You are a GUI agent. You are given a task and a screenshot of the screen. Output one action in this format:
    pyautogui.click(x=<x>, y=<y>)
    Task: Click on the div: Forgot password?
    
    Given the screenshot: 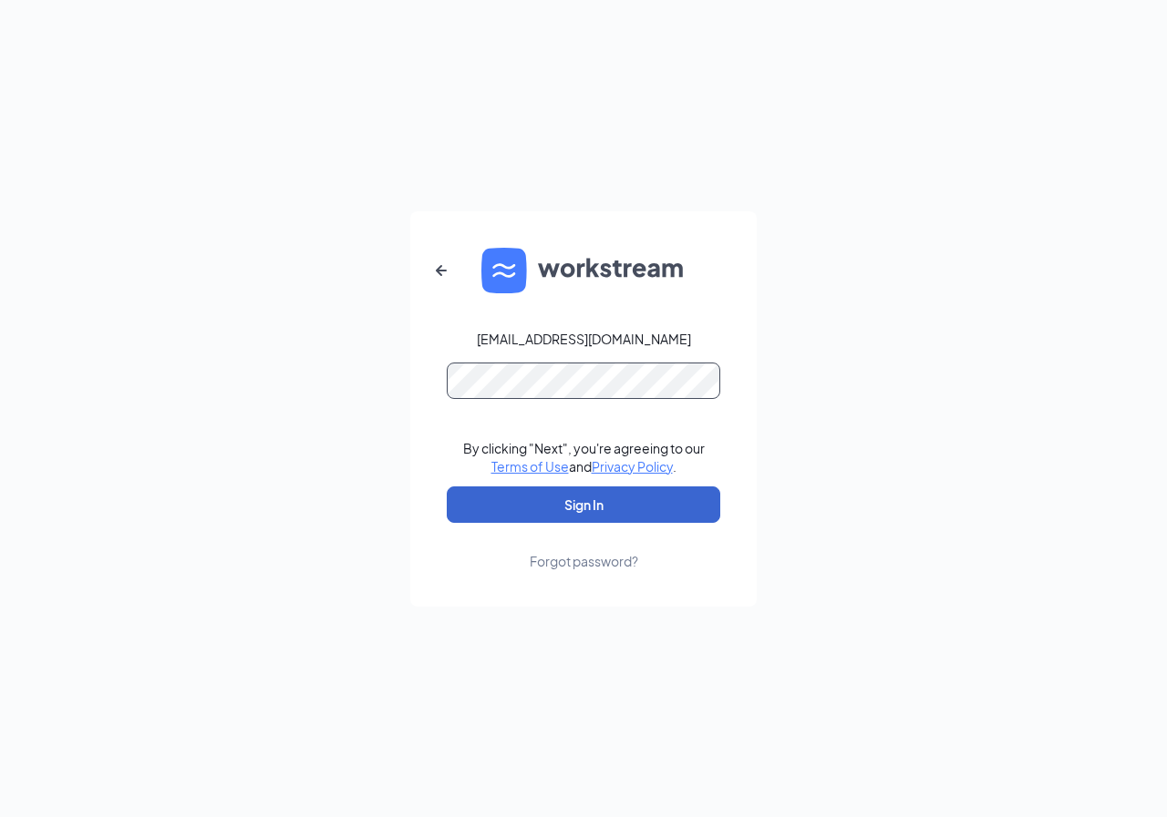 What is the action you would take?
    pyautogui.click(x=583, y=561)
    